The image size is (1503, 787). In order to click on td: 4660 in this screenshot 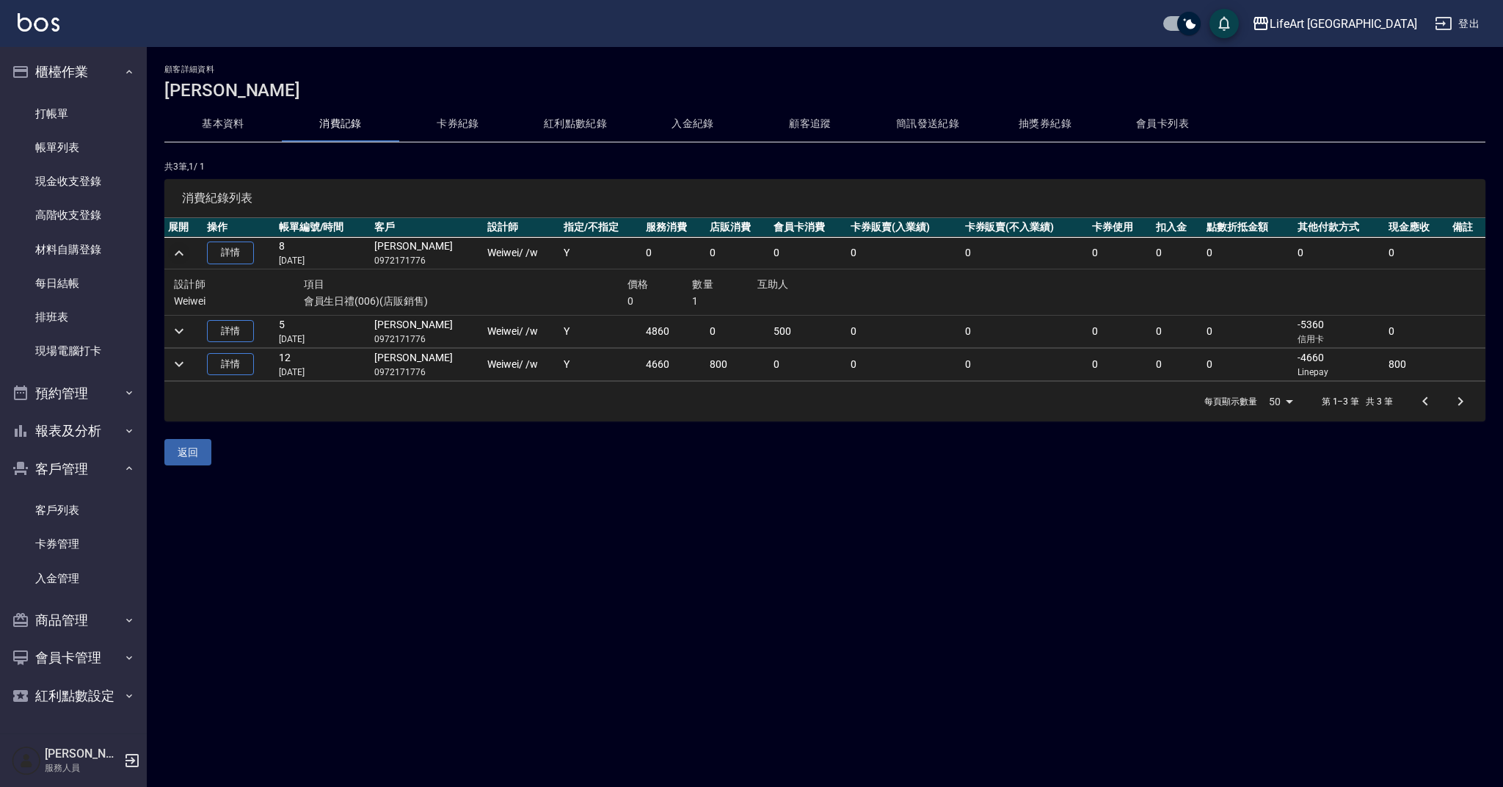, I will do `click(674, 364)`.